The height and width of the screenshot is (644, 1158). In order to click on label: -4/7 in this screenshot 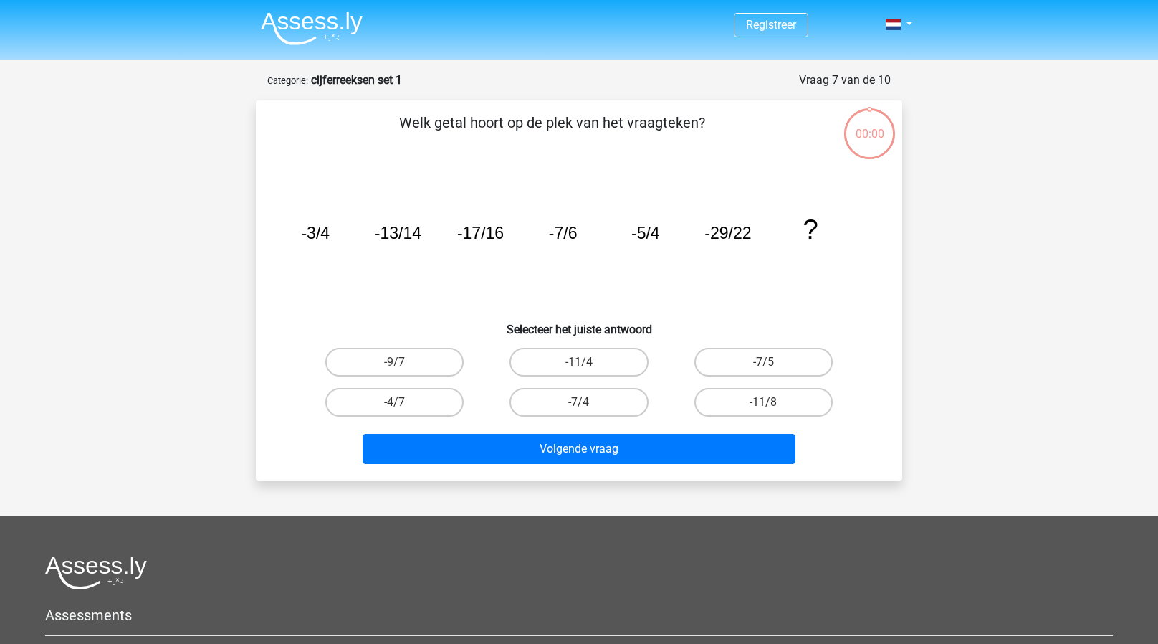, I will do `click(394, 402)`.